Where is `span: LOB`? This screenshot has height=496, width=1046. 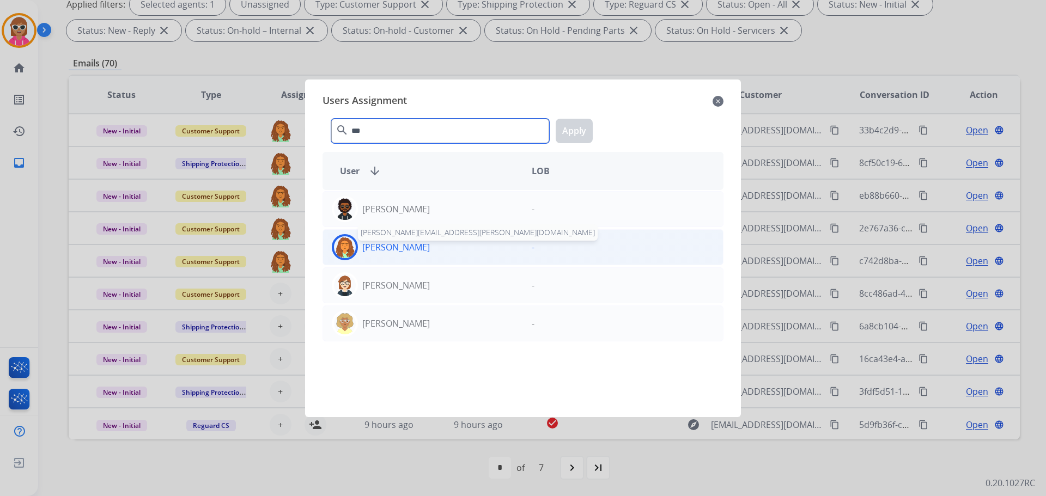
span: LOB is located at coordinates (540, 171).